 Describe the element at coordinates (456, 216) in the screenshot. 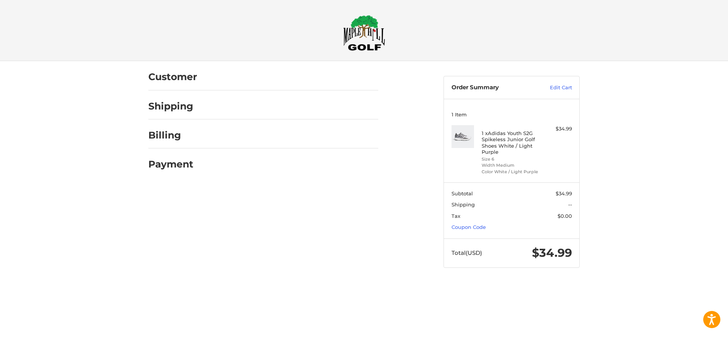

I see `span: Tax` at that location.